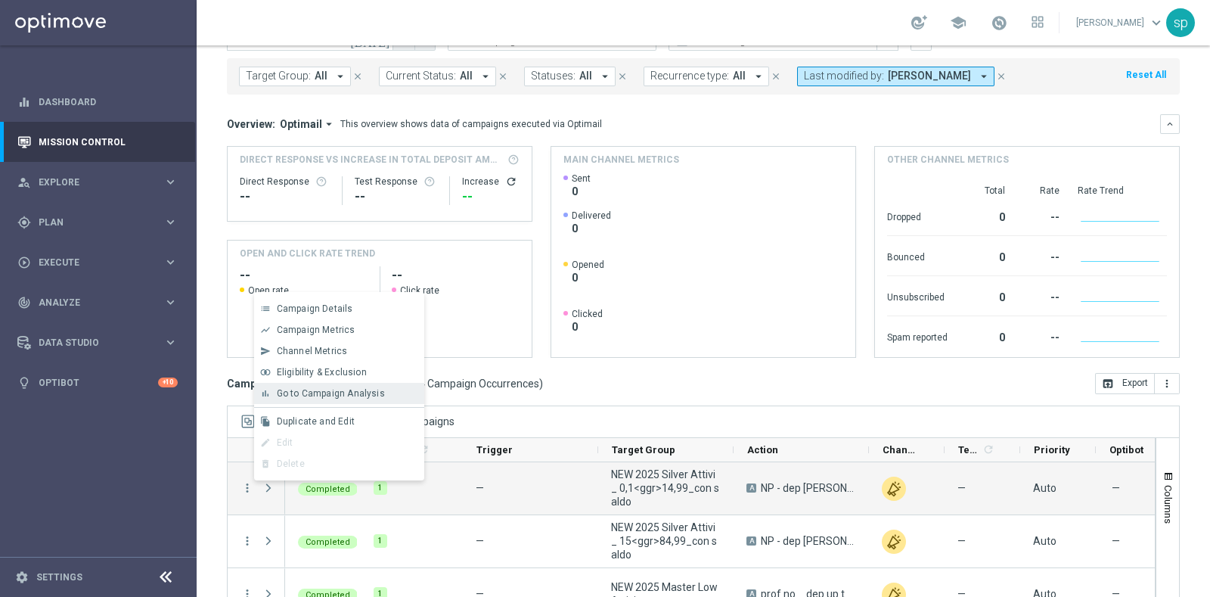  Describe the element at coordinates (621, 160) in the screenshot. I see `h4: Main channel metrics` at that location.